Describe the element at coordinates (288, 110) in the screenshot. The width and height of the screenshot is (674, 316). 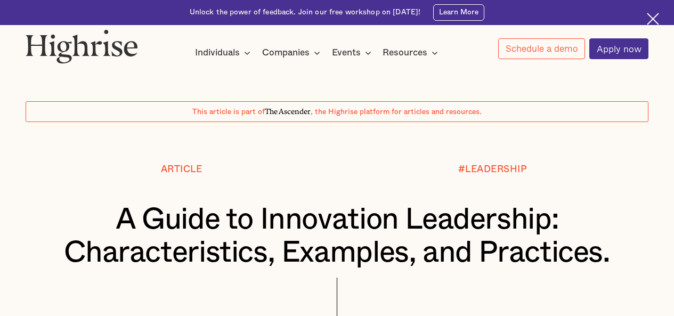
I see `span: The Ascender` at that location.